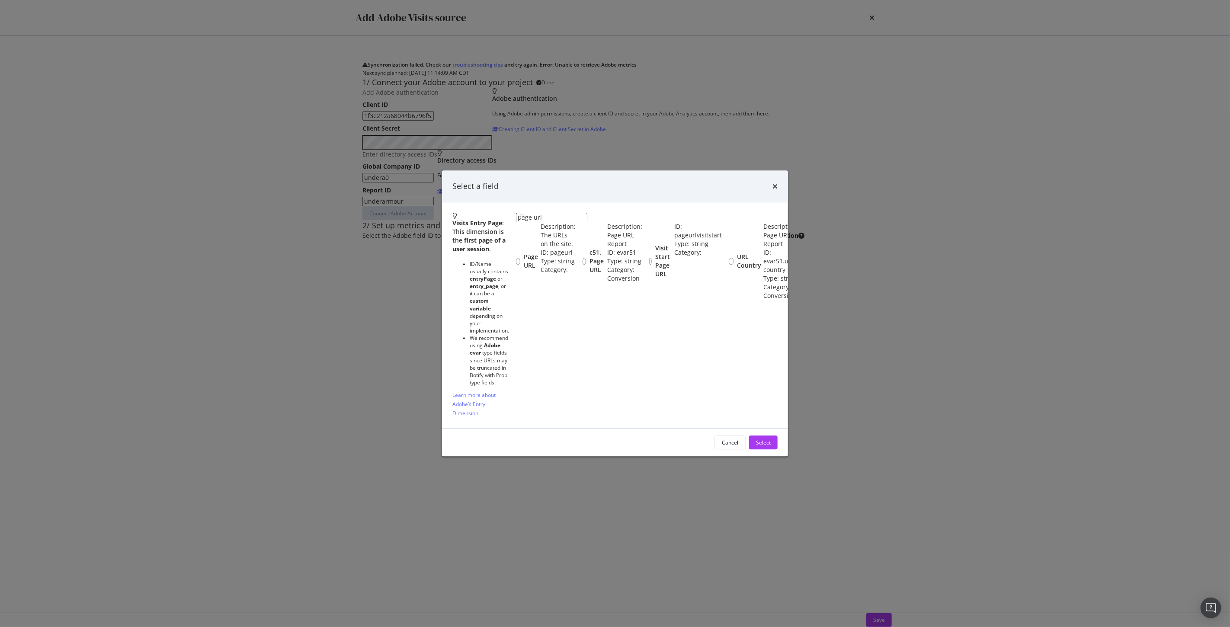  I want to click on span: custom variable, so click(480, 305).